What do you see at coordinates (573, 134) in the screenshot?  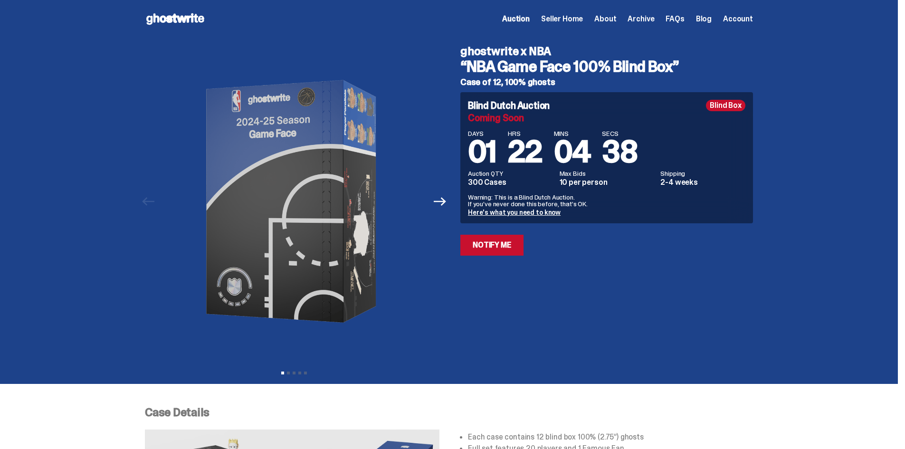 I see `span: MINS` at bounding box center [573, 134].